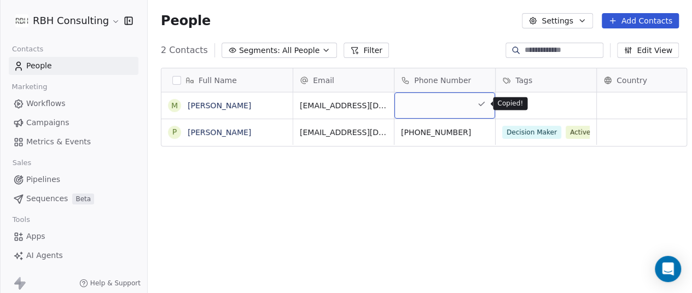 The height and width of the screenshot is (293, 692). I want to click on a: Help & Support, so click(110, 283).